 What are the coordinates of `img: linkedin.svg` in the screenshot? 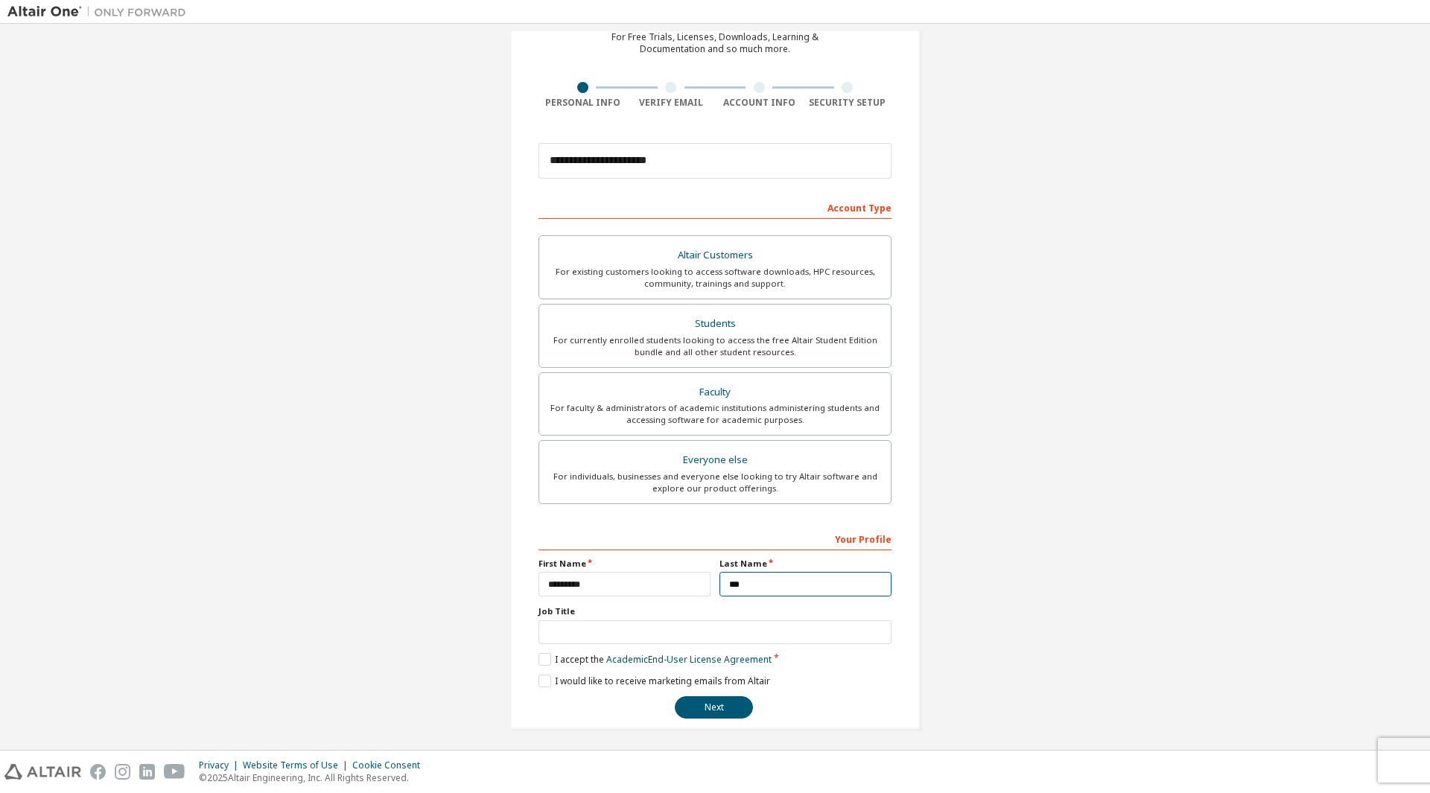 It's located at (147, 771).